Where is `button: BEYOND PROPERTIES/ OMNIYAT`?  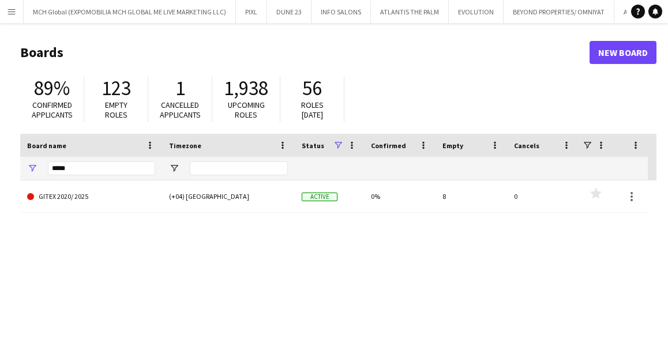
button: BEYOND PROPERTIES/ OMNIYAT is located at coordinates (559, 12).